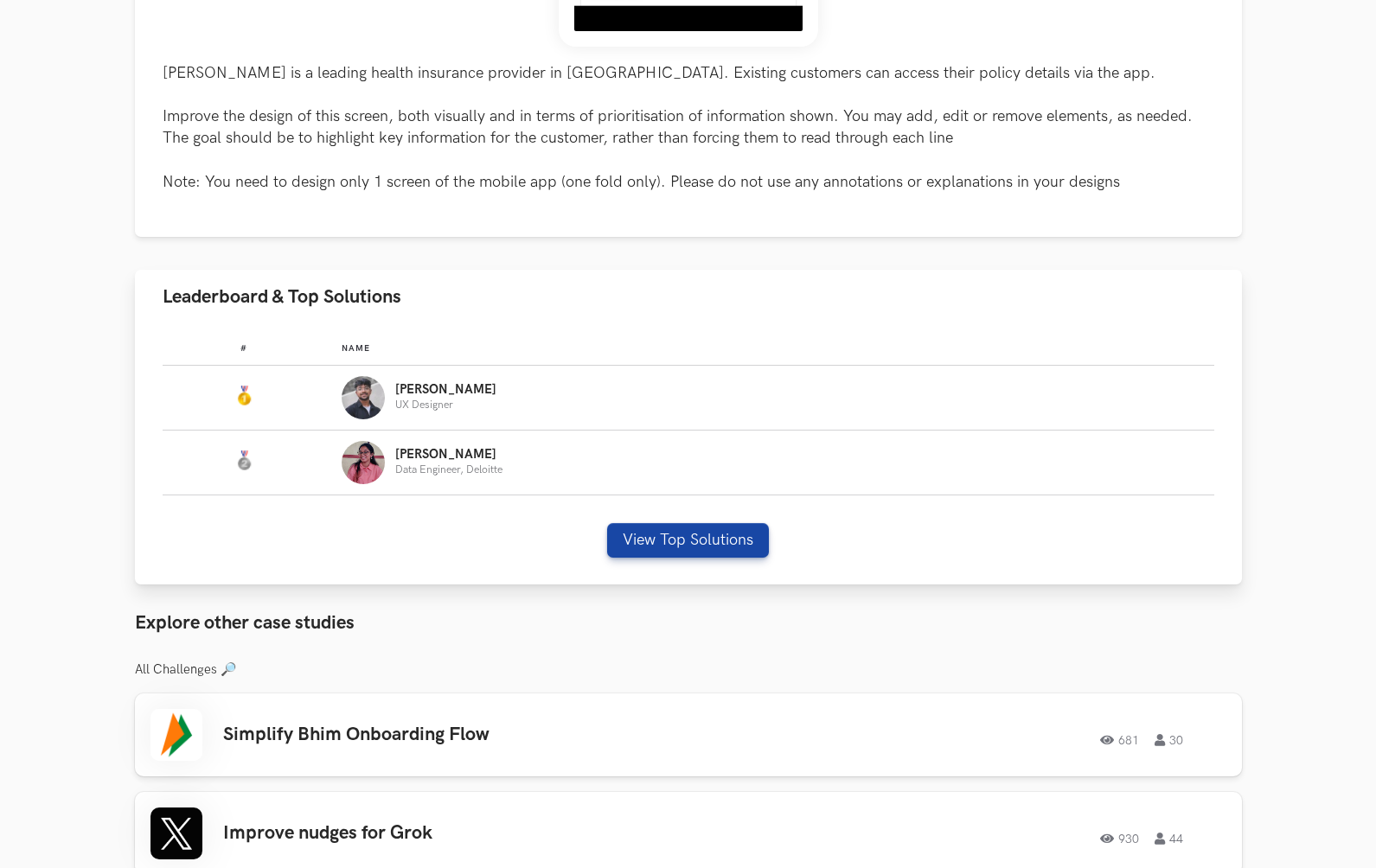  Describe the element at coordinates (355, 349) in the screenshot. I see `span: Name` at that location.